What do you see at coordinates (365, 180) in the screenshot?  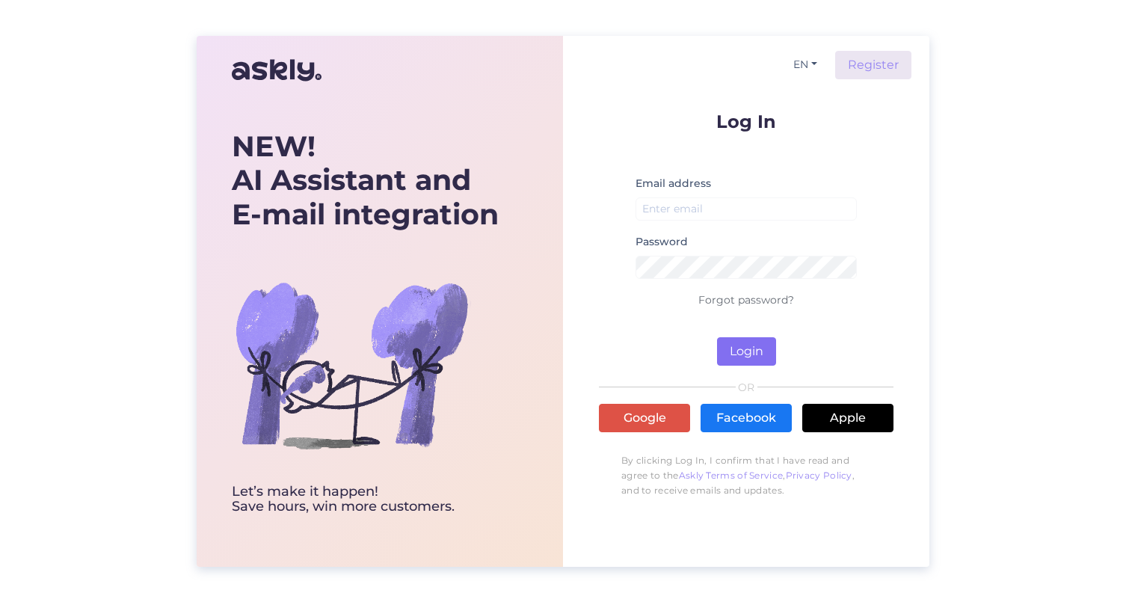 I see `div: AI Assistant and E-mail integration` at bounding box center [365, 180].